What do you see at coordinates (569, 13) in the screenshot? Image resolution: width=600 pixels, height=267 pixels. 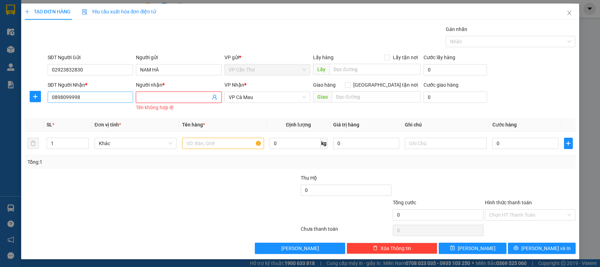 I see `button: Close` at bounding box center [569, 13].